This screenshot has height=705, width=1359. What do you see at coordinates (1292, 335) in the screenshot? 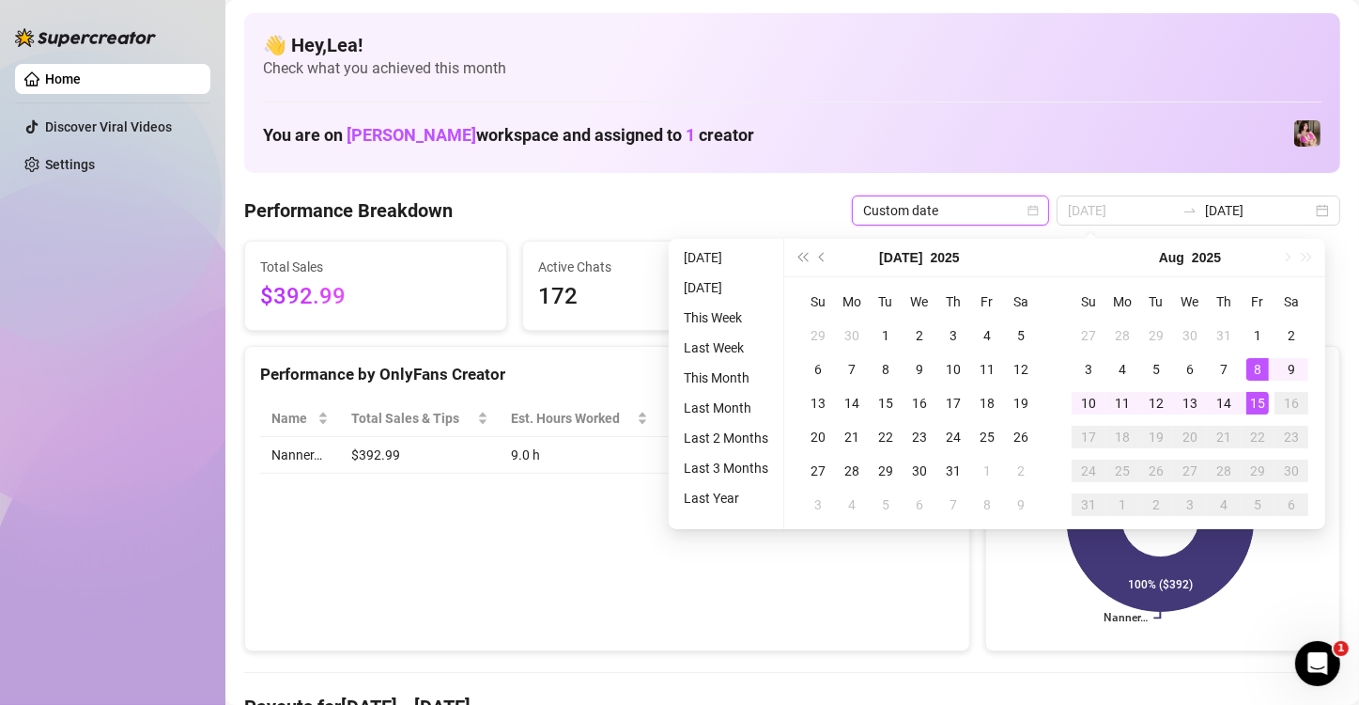
I see `td: 2025-08-02` at bounding box center [1292, 335].